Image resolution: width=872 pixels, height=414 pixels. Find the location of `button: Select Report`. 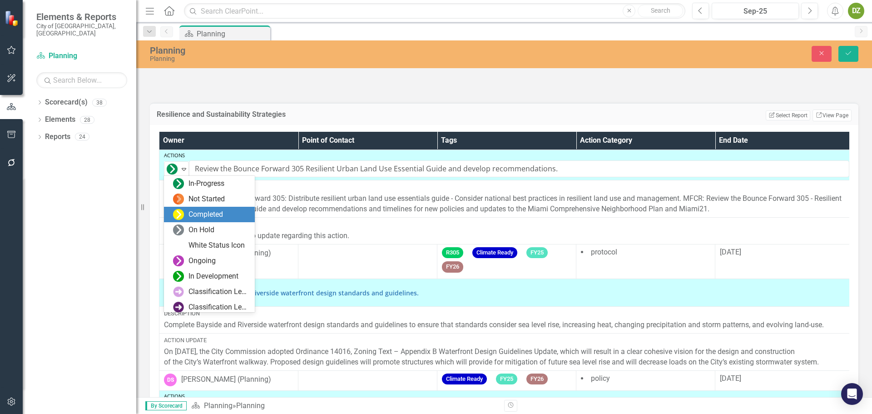

button: Select Report is located at coordinates (787, 115).